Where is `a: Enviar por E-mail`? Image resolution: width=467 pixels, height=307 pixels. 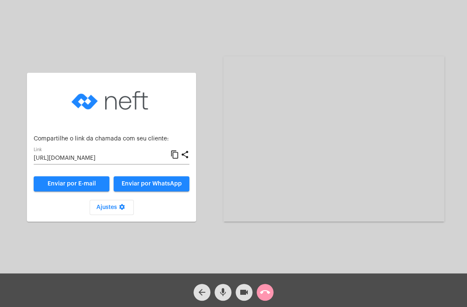 a: Enviar por E-mail is located at coordinates (71, 184).